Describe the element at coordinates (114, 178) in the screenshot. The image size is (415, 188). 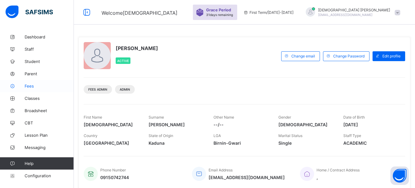
I see `span: 09150742744` at that location.